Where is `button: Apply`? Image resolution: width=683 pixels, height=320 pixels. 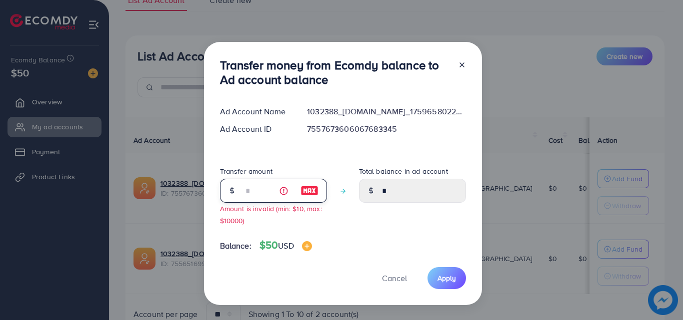 button: Apply is located at coordinates (446, 278).